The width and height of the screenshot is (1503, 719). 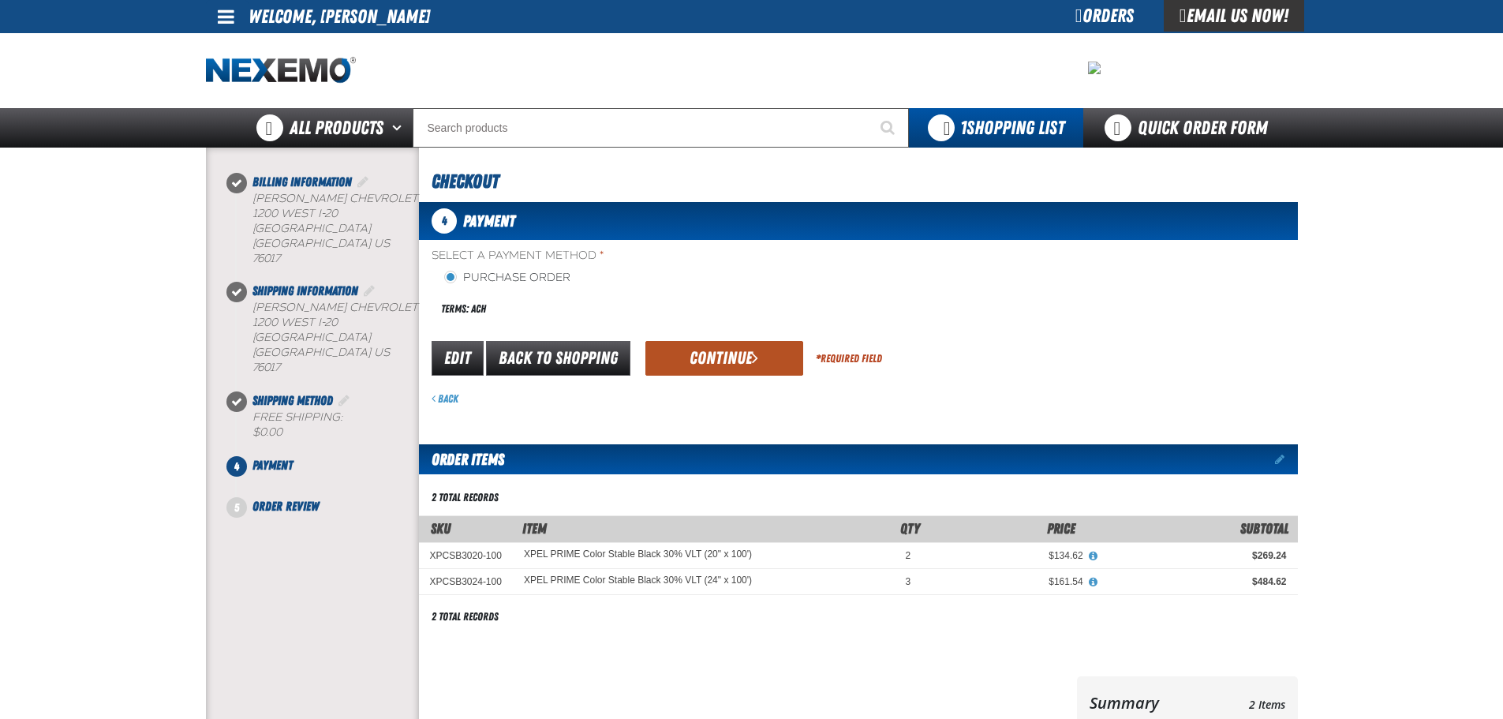 I want to click on th: Summary, so click(x=1146, y=702).